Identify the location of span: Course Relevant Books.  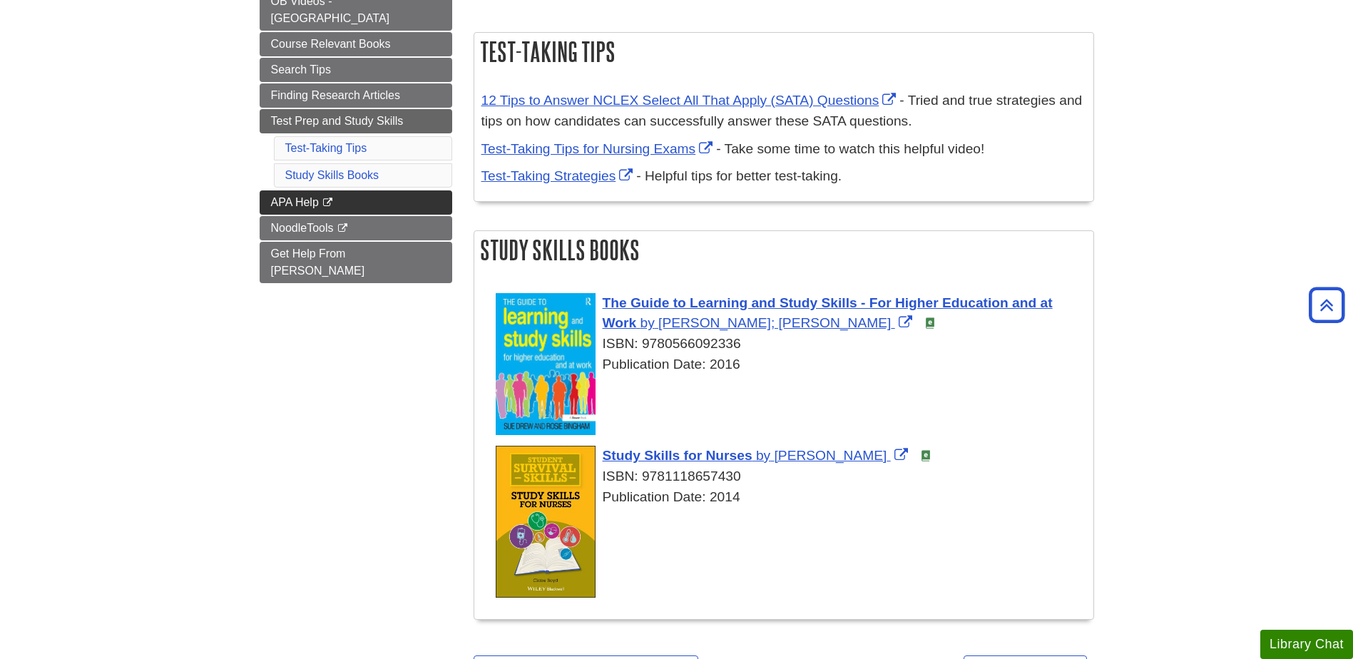
(331, 44).